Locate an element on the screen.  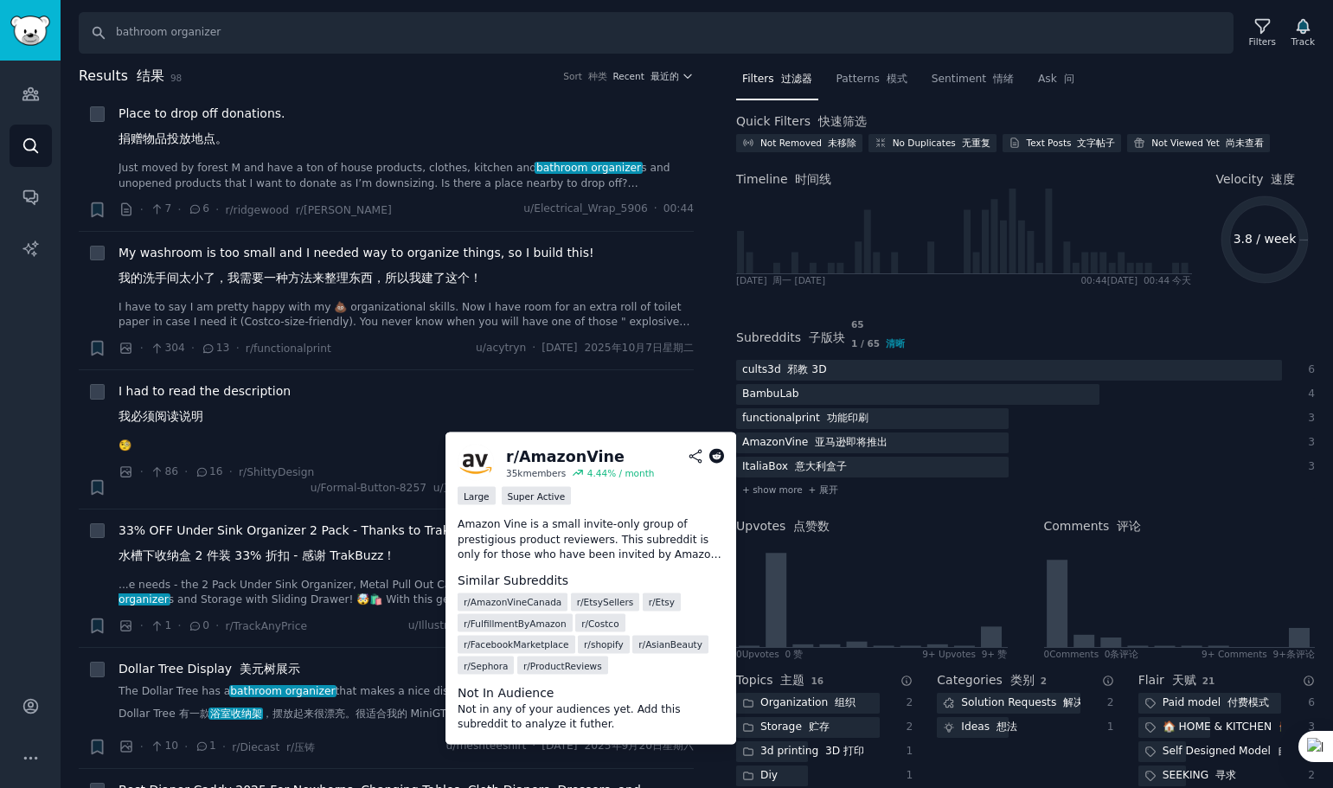
span: Sentiment is located at coordinates (972, 80).